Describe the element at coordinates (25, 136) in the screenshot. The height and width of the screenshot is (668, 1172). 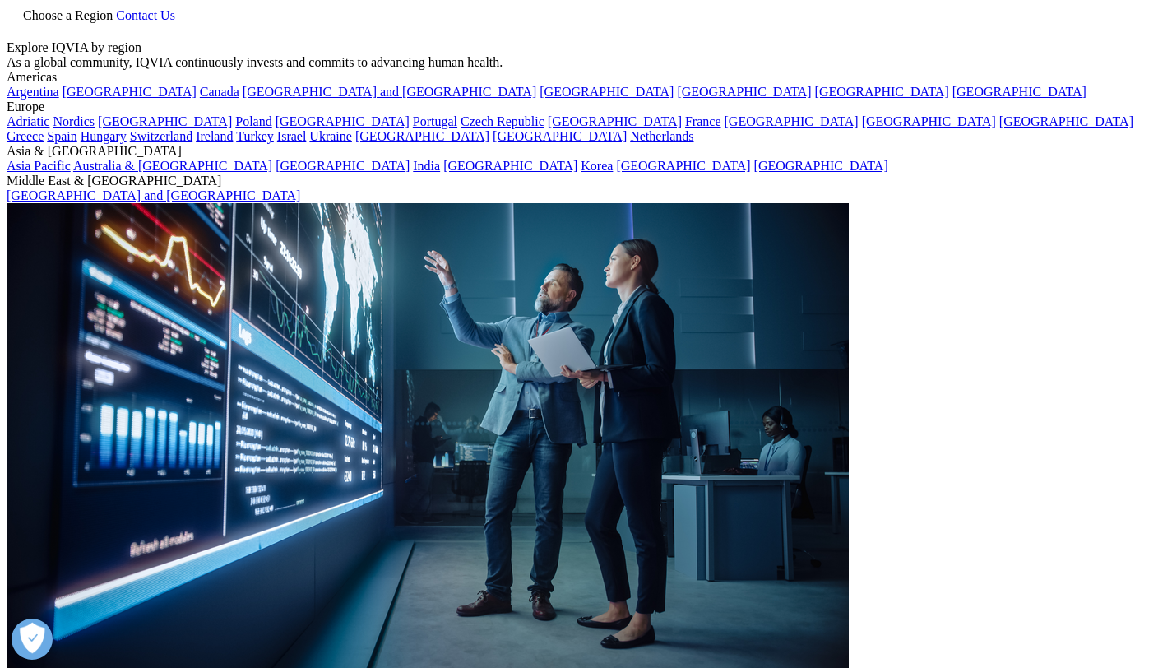
I see `a: Greece` at that location.